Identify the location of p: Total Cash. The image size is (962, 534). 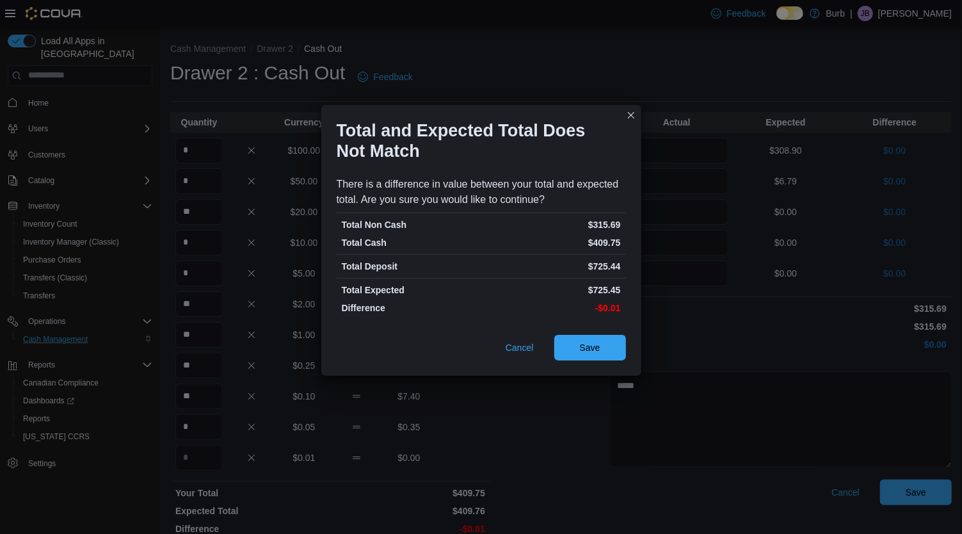
(410, 243).